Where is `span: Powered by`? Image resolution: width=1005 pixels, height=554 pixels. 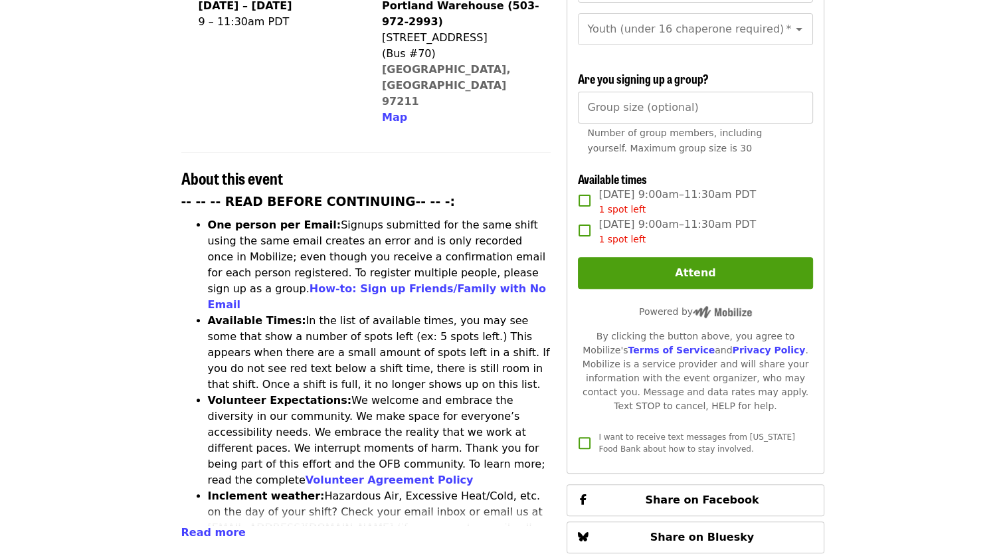
span: Powered by is located at coordinates (695, 311).